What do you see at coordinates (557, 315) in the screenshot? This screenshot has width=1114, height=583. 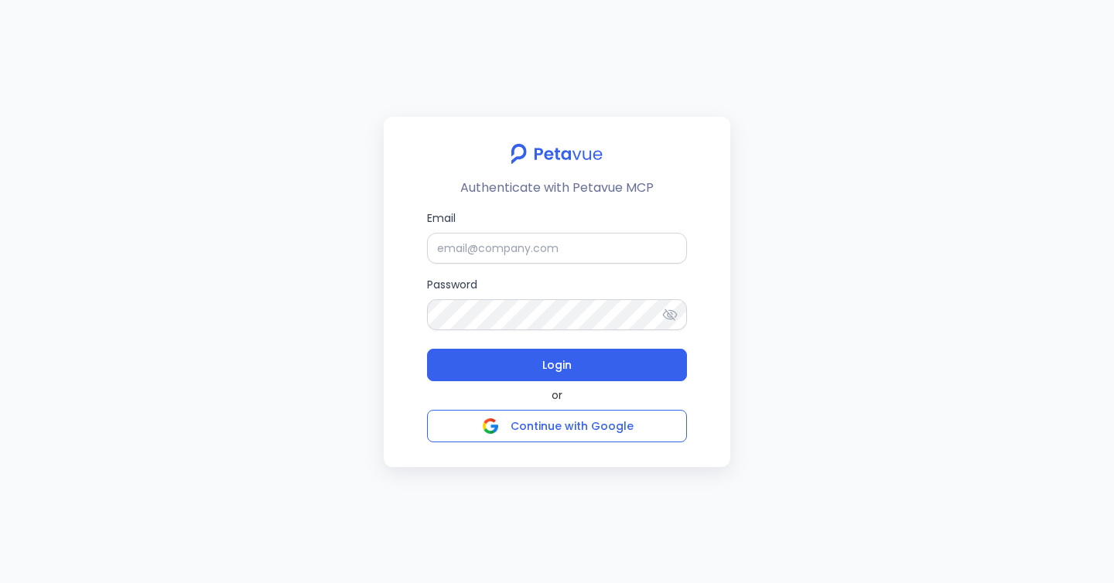 I see `input: Password` at bounding box center [557, 315].